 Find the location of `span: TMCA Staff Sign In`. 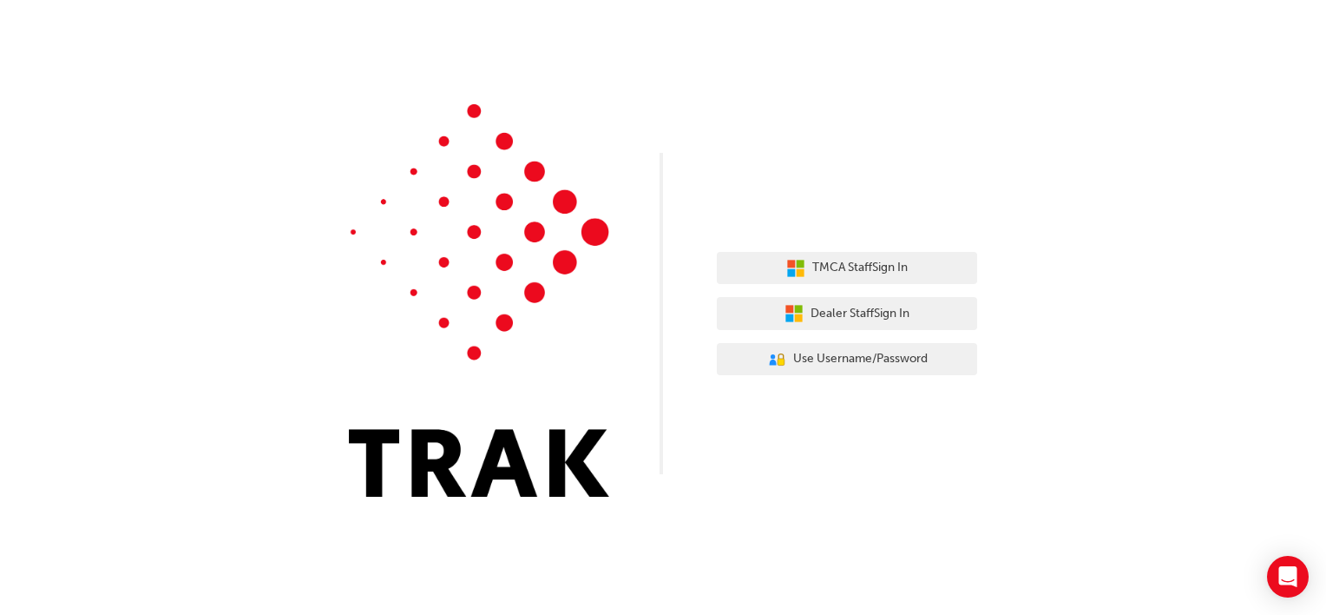

span: TMCA Staff Sign In is located at coordinates (860, 267).